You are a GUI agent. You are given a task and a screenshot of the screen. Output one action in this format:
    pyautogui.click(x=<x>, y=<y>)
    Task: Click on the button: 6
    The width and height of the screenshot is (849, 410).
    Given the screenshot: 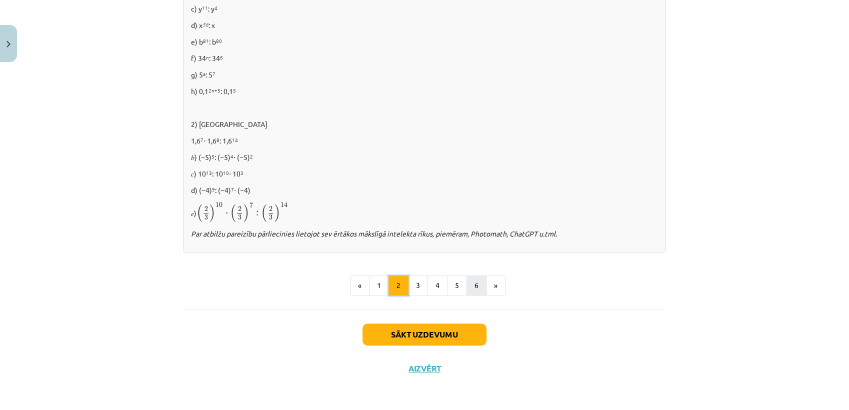 What is the action you would take?
    pyautogui.click(x=476, y=285)
    